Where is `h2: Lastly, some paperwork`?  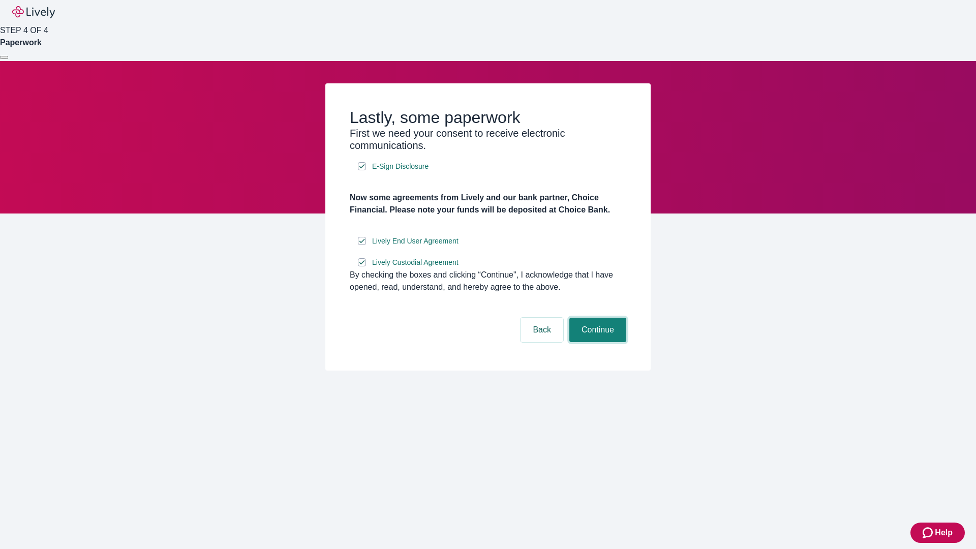 h2: Lastly, some paperwork is located at coordinates (488, 117).